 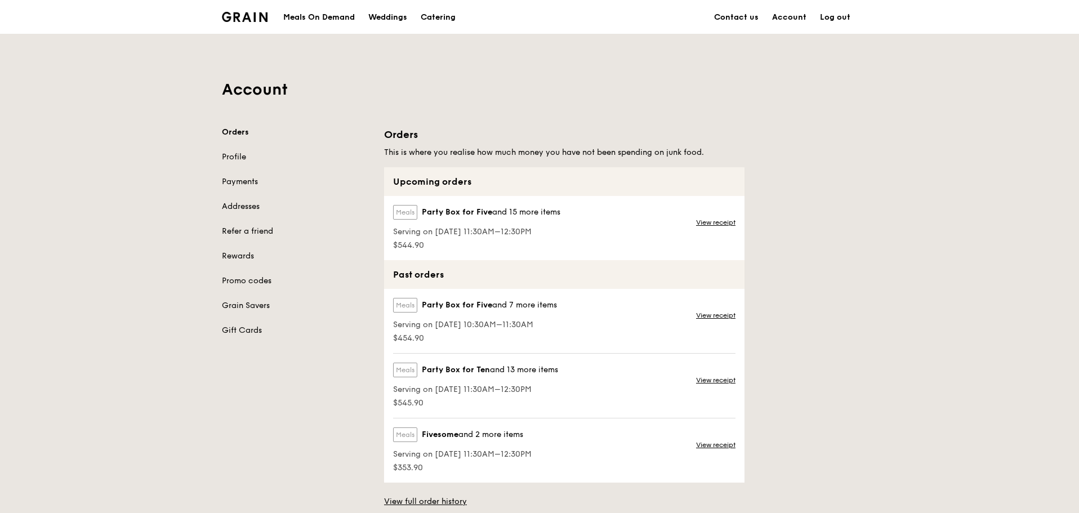 I want to click on a: Orders, so click(x=296, y=132).